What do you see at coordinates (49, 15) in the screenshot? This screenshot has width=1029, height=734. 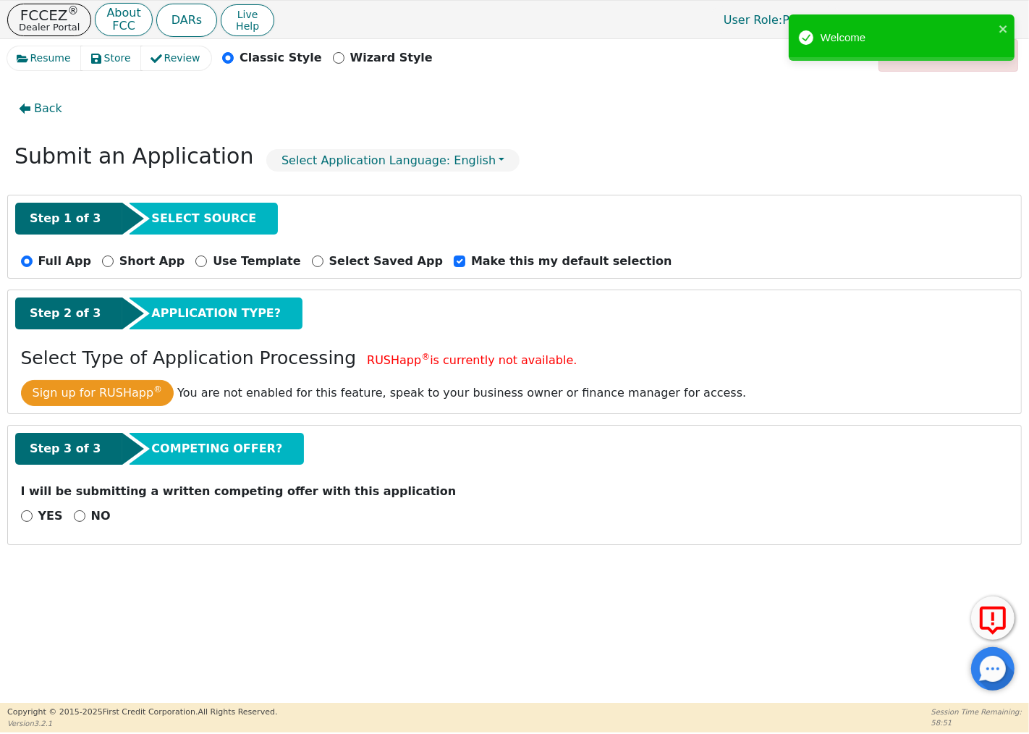 I see `p: FCCEZ` at bounding box center [49, 15].